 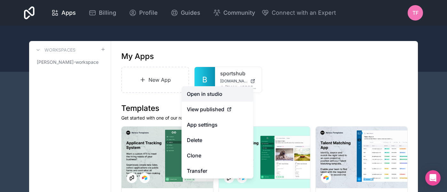 What do you see at coordinates (217, 94) in the screenshot?
I see `a: Open in studio` at bounding box center [217, 94].